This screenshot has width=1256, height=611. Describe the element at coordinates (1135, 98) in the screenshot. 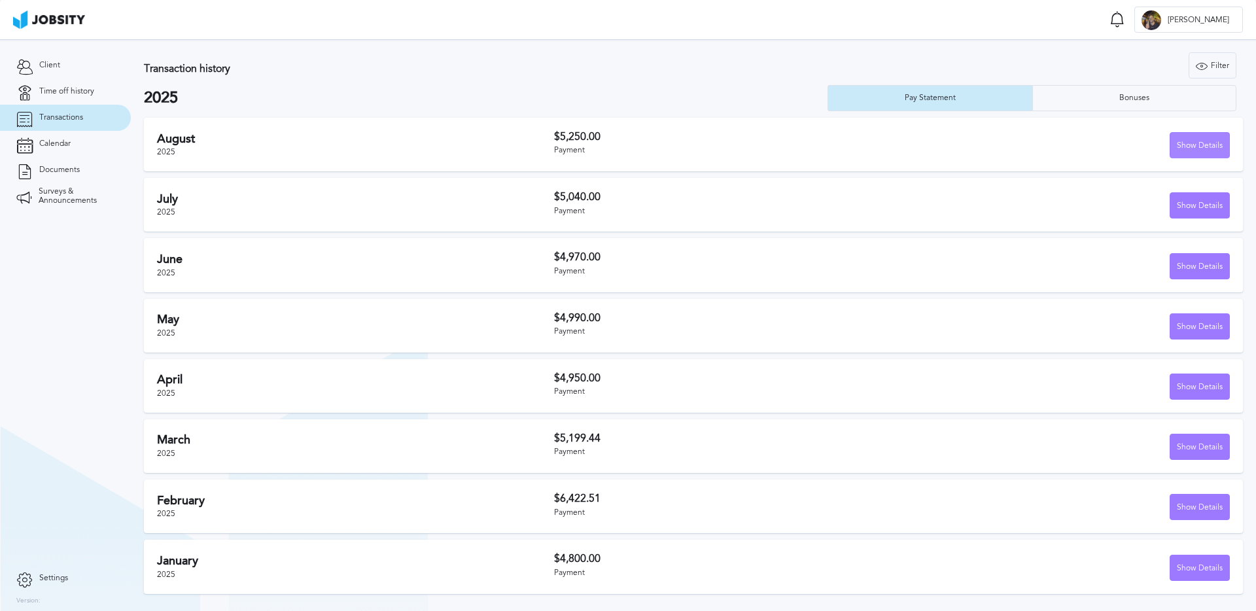

I see `button: Bonuses` at that location.